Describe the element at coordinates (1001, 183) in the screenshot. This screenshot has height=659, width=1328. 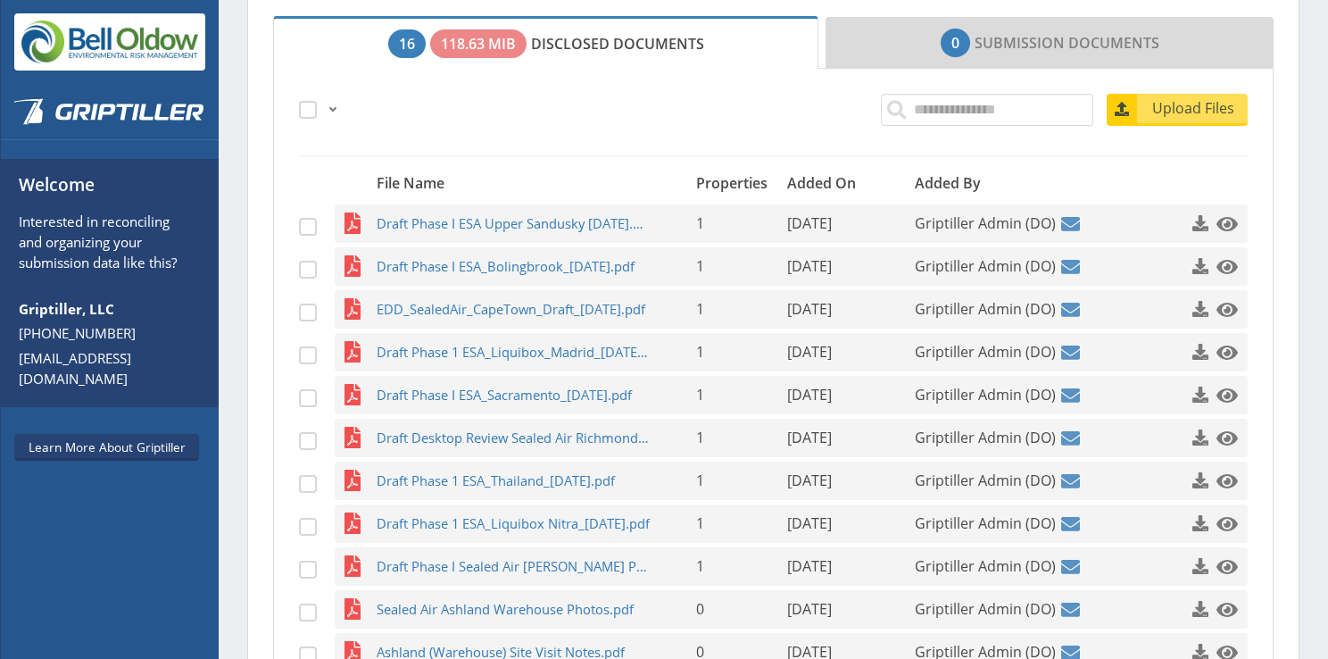
I see `div: Added By` at that location.